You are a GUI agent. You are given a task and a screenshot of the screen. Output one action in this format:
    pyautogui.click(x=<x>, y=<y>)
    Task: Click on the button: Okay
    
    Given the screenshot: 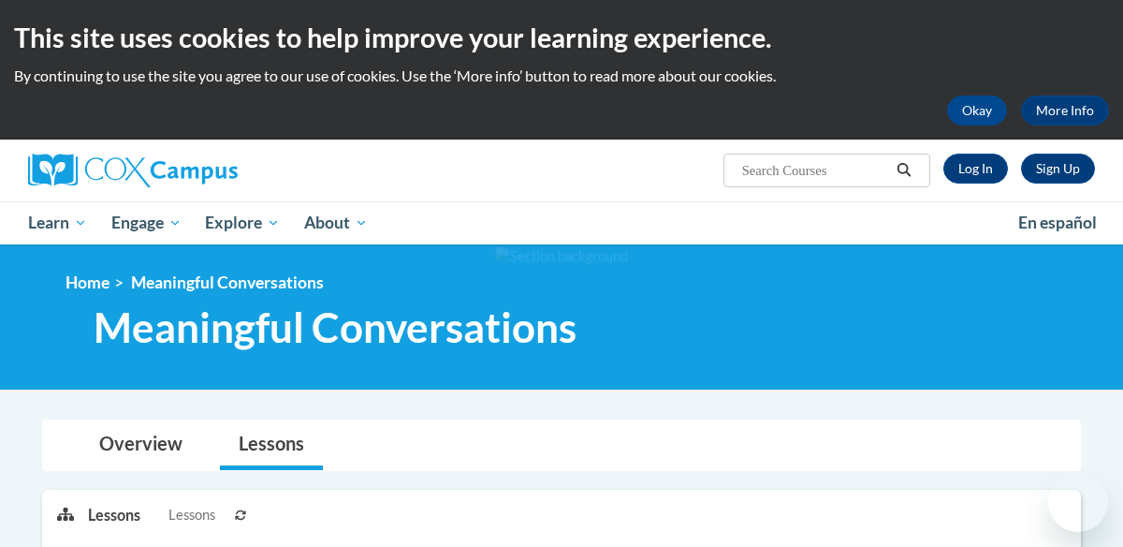 What is the action you would take?
    pyautogui.click(x=977, y=110)
    